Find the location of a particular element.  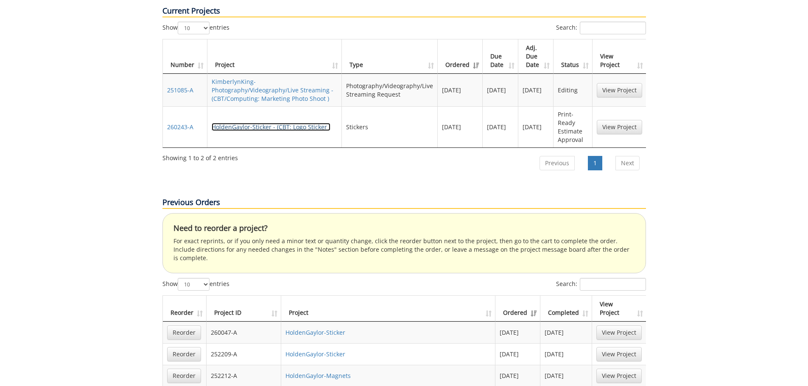

td: Stickers is located at coordinates (390, 127).